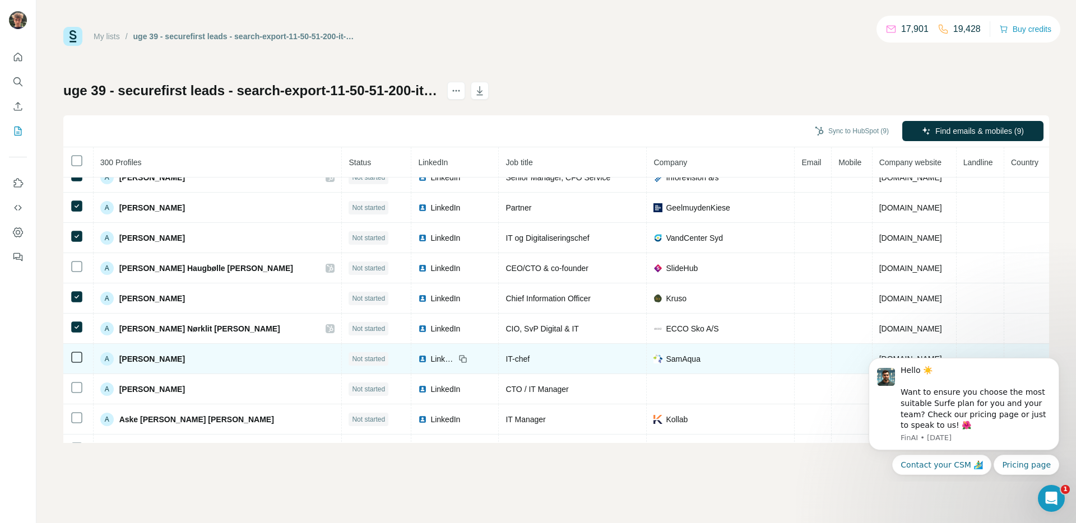  What do you see at coordinates (106, 36) in the screenshot?
I see `a: My lists` at bounding box center [106, 36].